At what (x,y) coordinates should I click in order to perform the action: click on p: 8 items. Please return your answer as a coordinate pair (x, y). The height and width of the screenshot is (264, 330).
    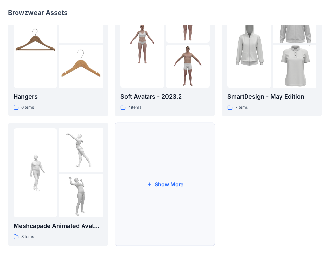
    Looking at the image, I should click on (28, 237).